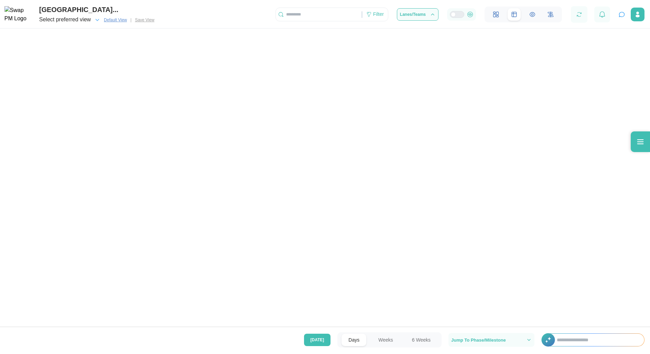 This screenshot has width=650, height=354. What do you see at coordinates (65, 20) in the screenshot?
I see `div: Select preferred view` at bounding box center [65, 20].